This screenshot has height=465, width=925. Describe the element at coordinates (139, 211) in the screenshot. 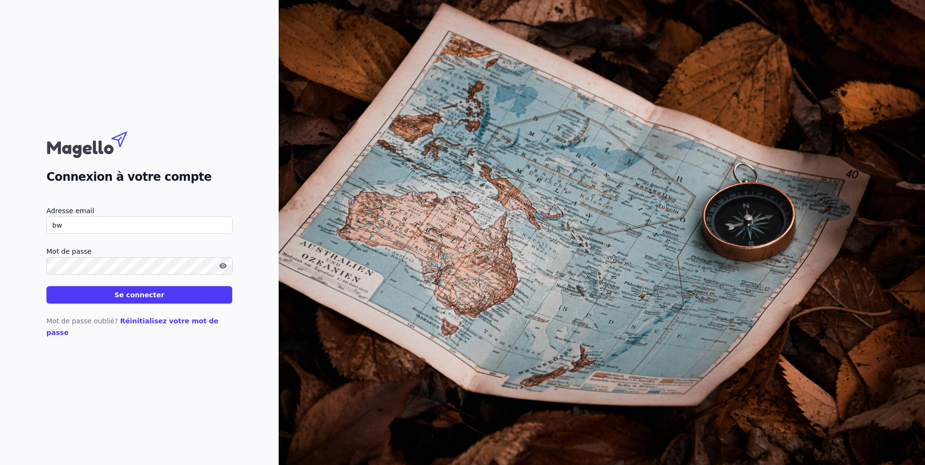

I see `label: Adresse email` at that location.